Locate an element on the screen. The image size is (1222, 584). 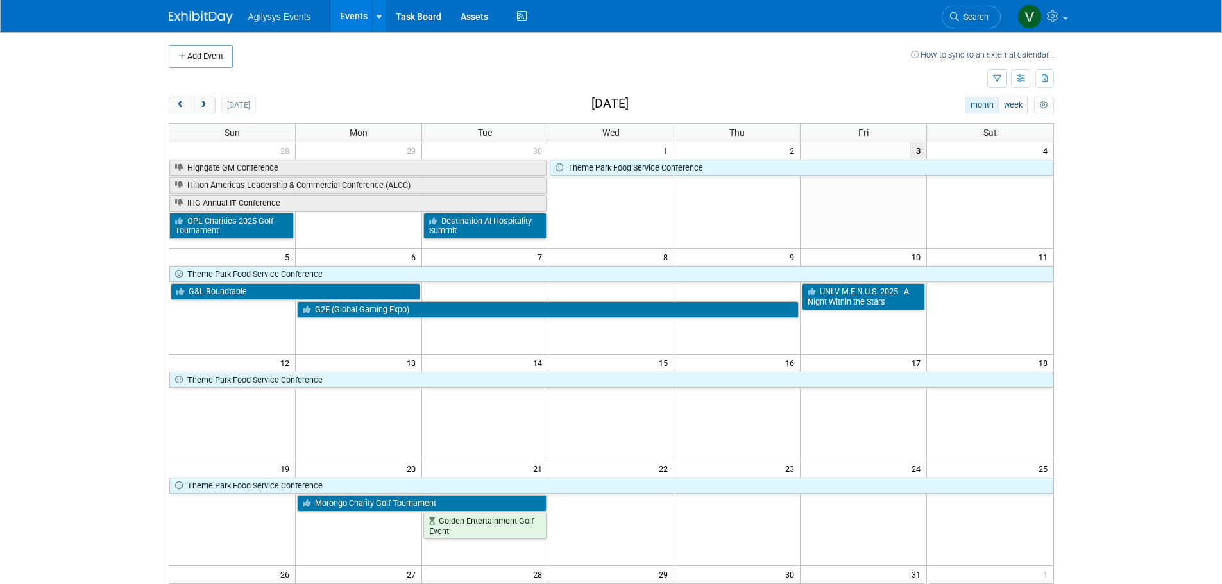
a: Golden Entertainment Golf Event is located at coordinates (485, 526).